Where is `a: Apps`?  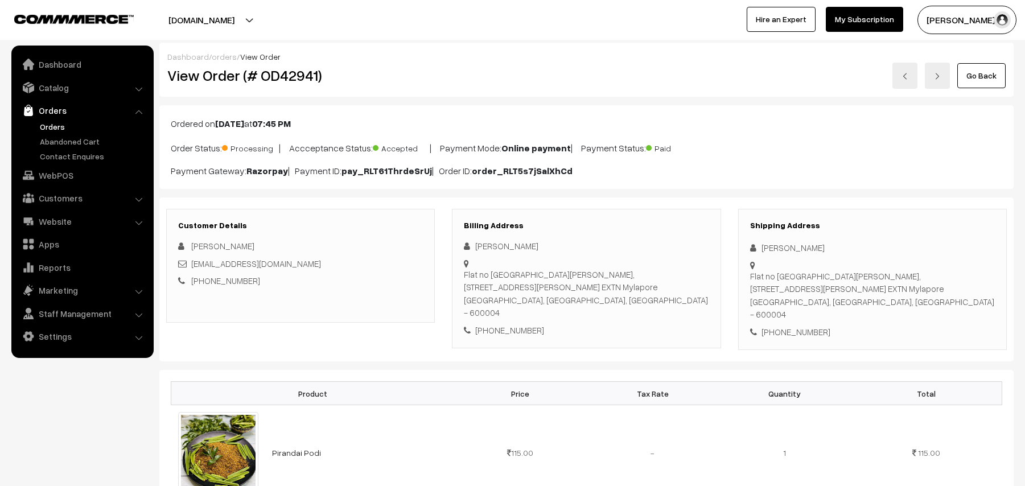 a: Apps is located at coordinates (82, 244).